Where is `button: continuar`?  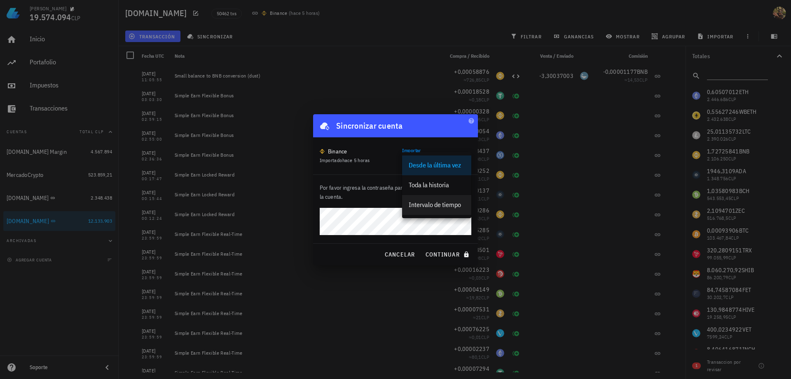 button: continuar is located at coordinates (448, 254).